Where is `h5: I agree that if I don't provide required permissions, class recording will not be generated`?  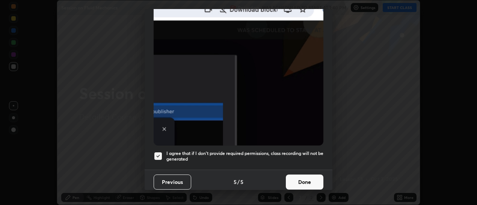 h5: I agree that if I don't provide required permissions, class recording will not be generated is located at coordinates (245, 156).